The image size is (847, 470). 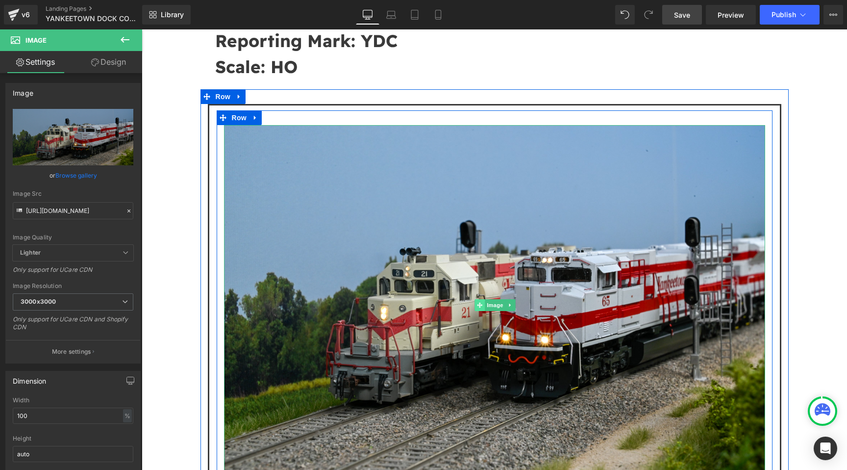 What do you see at coordinates (30, 252) in the screenshot?
I see `b: Lighter` at bounding box center [30, 252].